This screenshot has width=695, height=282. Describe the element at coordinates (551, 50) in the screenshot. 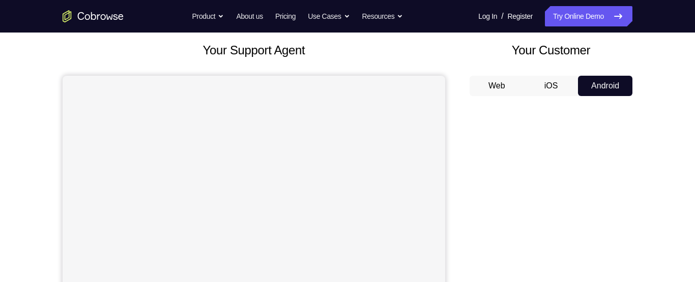

I see `h2: Your Customer` at that location.